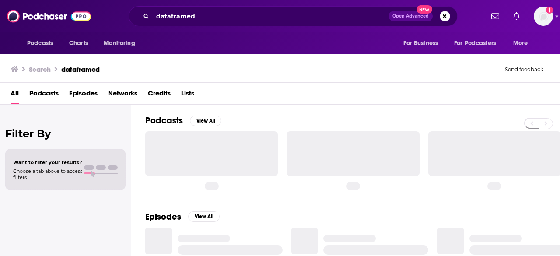  I want to click on button: Send feedback, so click(524, 69).